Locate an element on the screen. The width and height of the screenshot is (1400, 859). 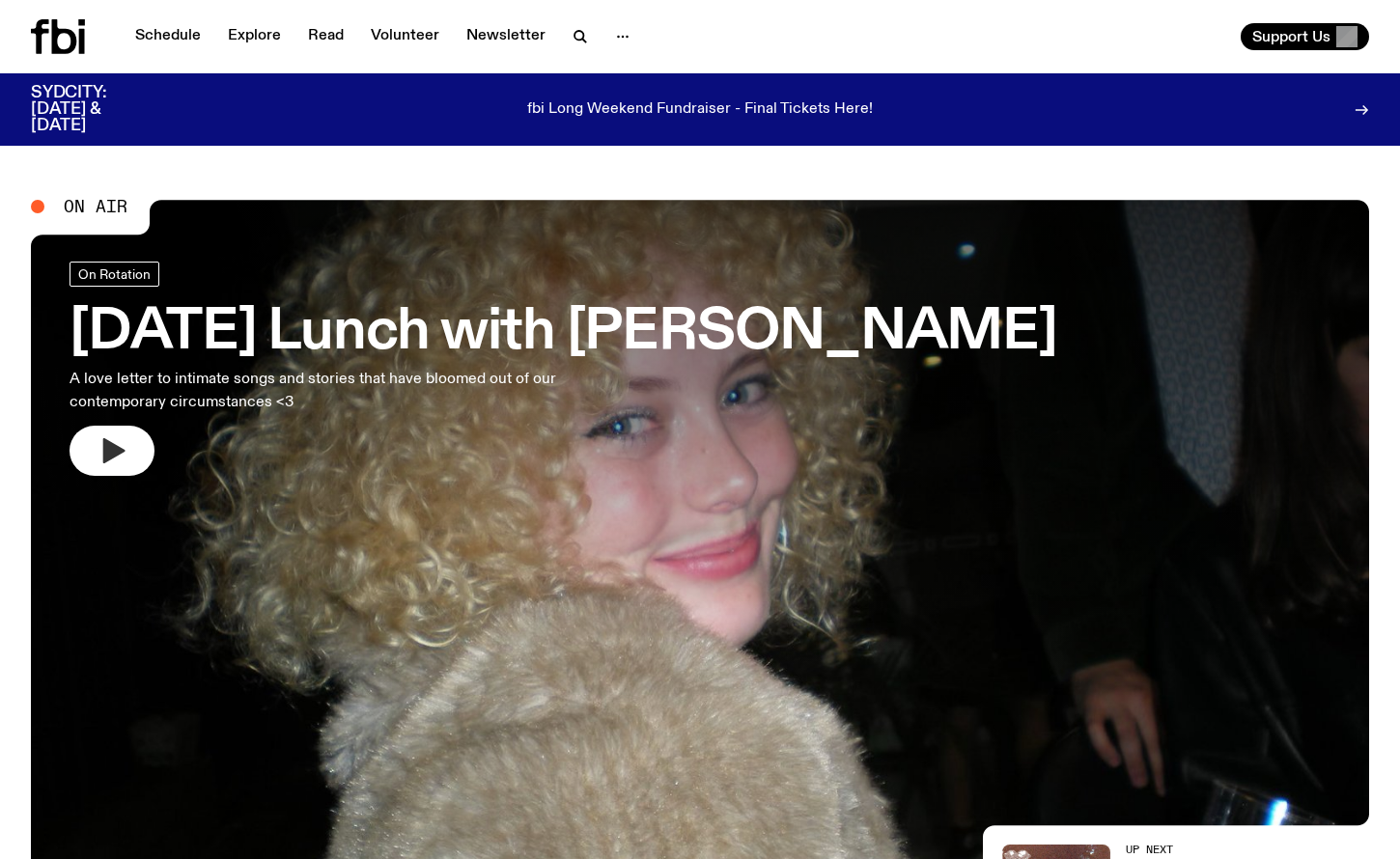
a: On Rotation is located at coordinates (114, 274).